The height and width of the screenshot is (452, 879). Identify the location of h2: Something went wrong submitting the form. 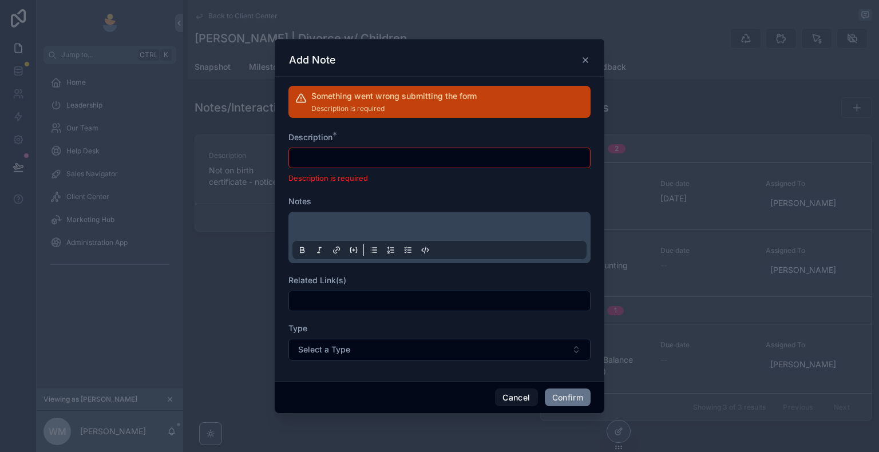
(394, 96).